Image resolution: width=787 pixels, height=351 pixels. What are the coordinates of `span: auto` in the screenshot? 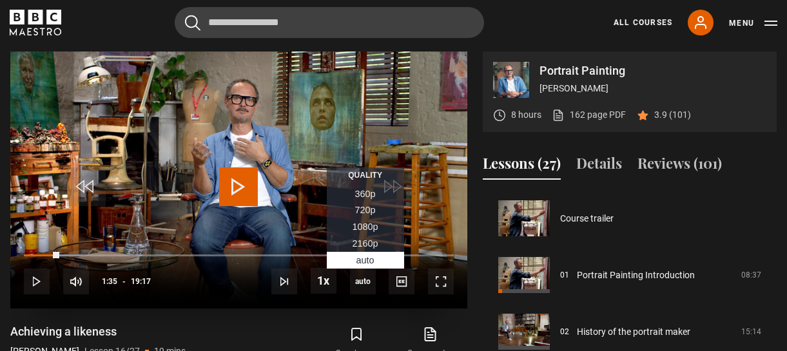 It's located at (363, 282).